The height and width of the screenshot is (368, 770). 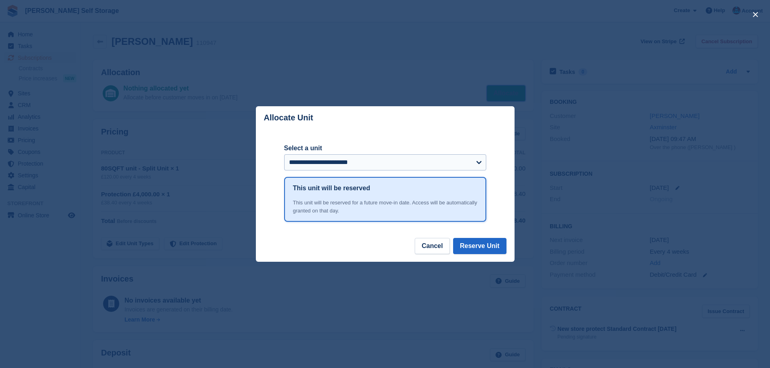 I want to click on p: Allocate Unit, so click(x=288, y=118).